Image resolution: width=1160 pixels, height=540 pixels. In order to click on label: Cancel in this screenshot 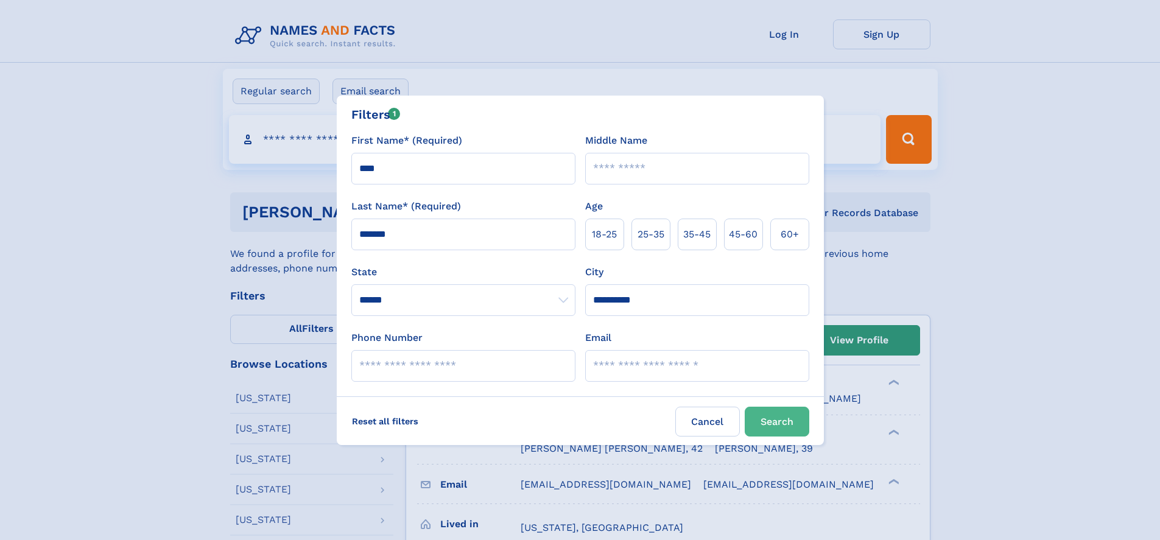, I will do `click(708, 422)`.